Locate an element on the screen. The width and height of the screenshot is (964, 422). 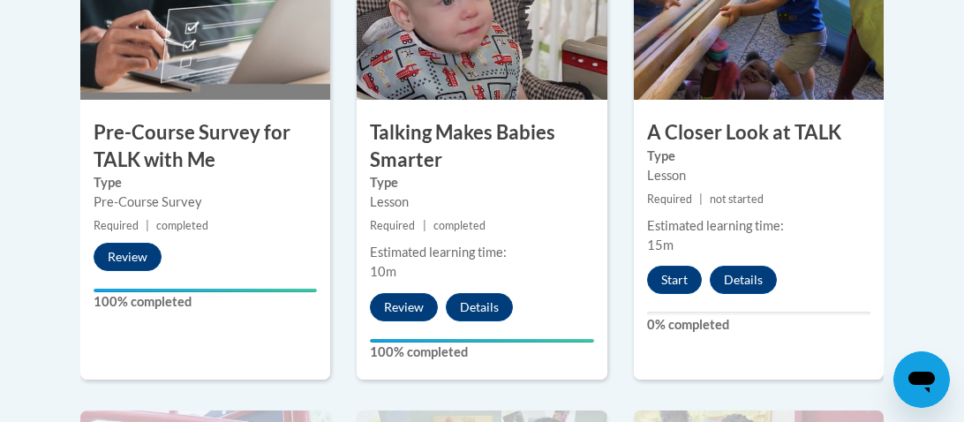
h3: Pre-Course Survey for TALK with Me is located at coordinates (205, 146).